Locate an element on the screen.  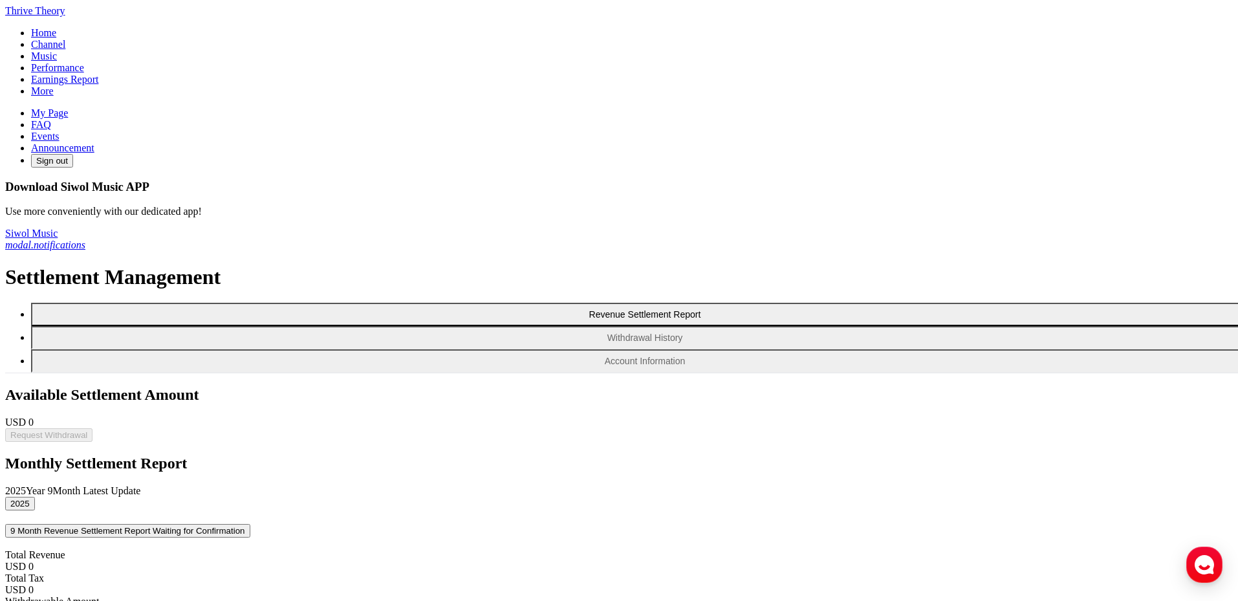
a: Events is located at coordinates (45, 136).